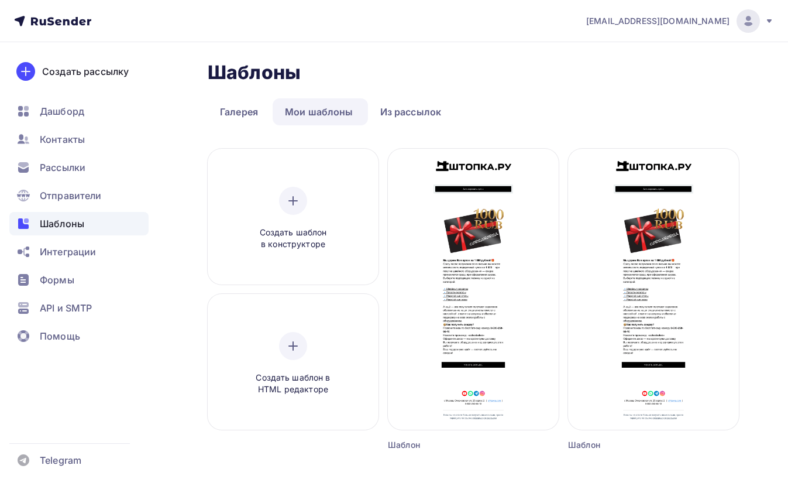 The width and height of the screenshot is (788, 486). What do you see at coordinates (79, 111) in the screenshot?
I see `a: Дашборд` at bounding box center [79, 111].